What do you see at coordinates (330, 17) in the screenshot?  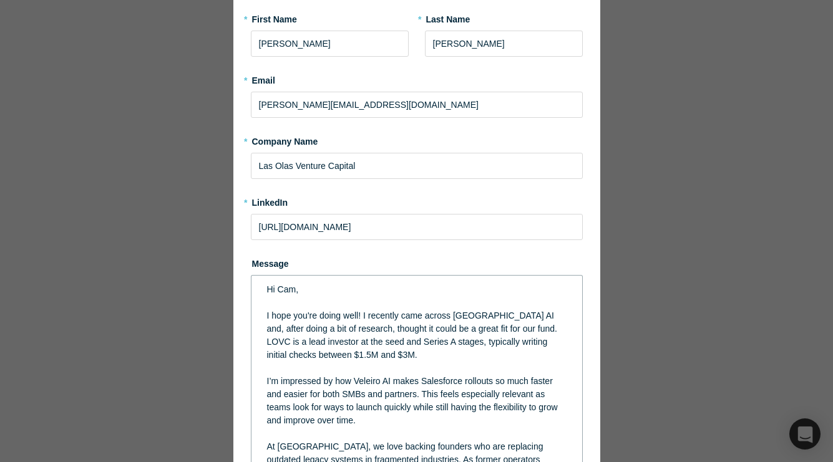 I see `label: First Name` at bounding box center [330, 17].